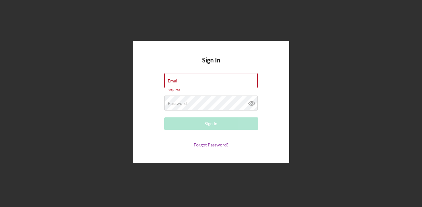  I want to click on button: Sign In, so click(211, 124).